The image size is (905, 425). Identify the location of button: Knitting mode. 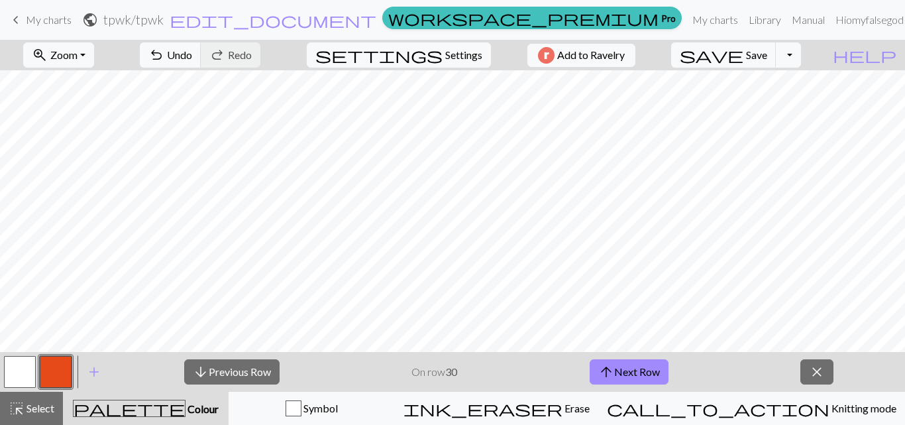
(751, 408).